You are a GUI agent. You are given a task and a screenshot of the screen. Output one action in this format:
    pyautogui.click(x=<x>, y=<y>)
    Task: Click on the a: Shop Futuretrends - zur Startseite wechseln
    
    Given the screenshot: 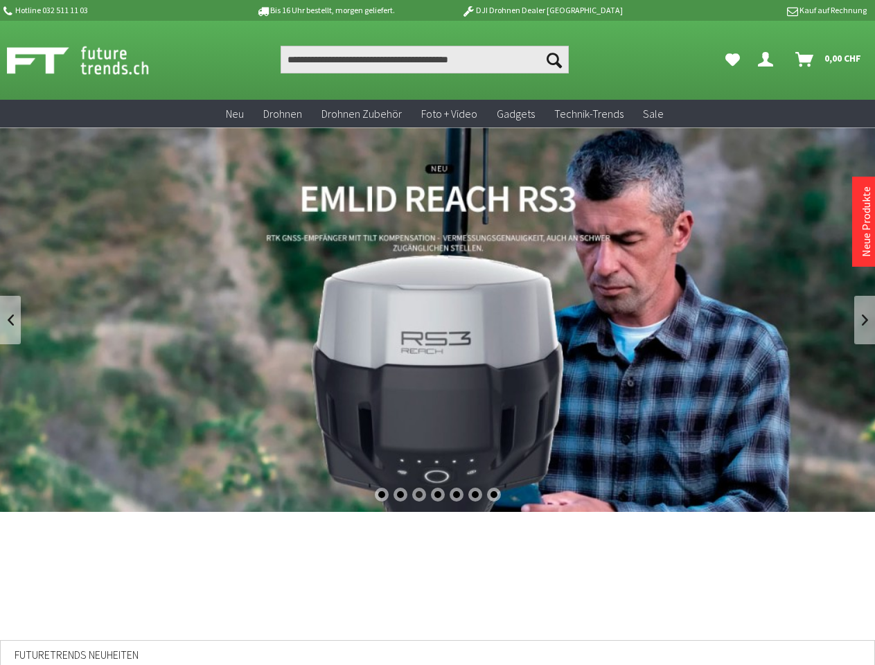 What is the action you would take?
    pyautogui.click(x=93, y=60)
    